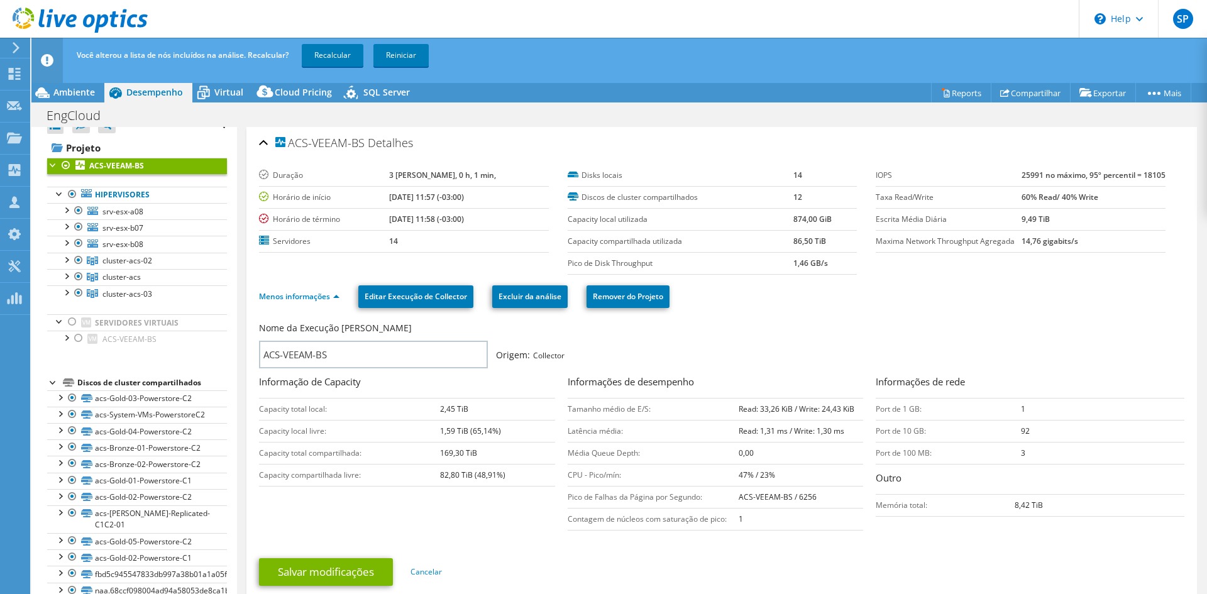  I want to click on span: srv-esx-b07, so click(123, 228).